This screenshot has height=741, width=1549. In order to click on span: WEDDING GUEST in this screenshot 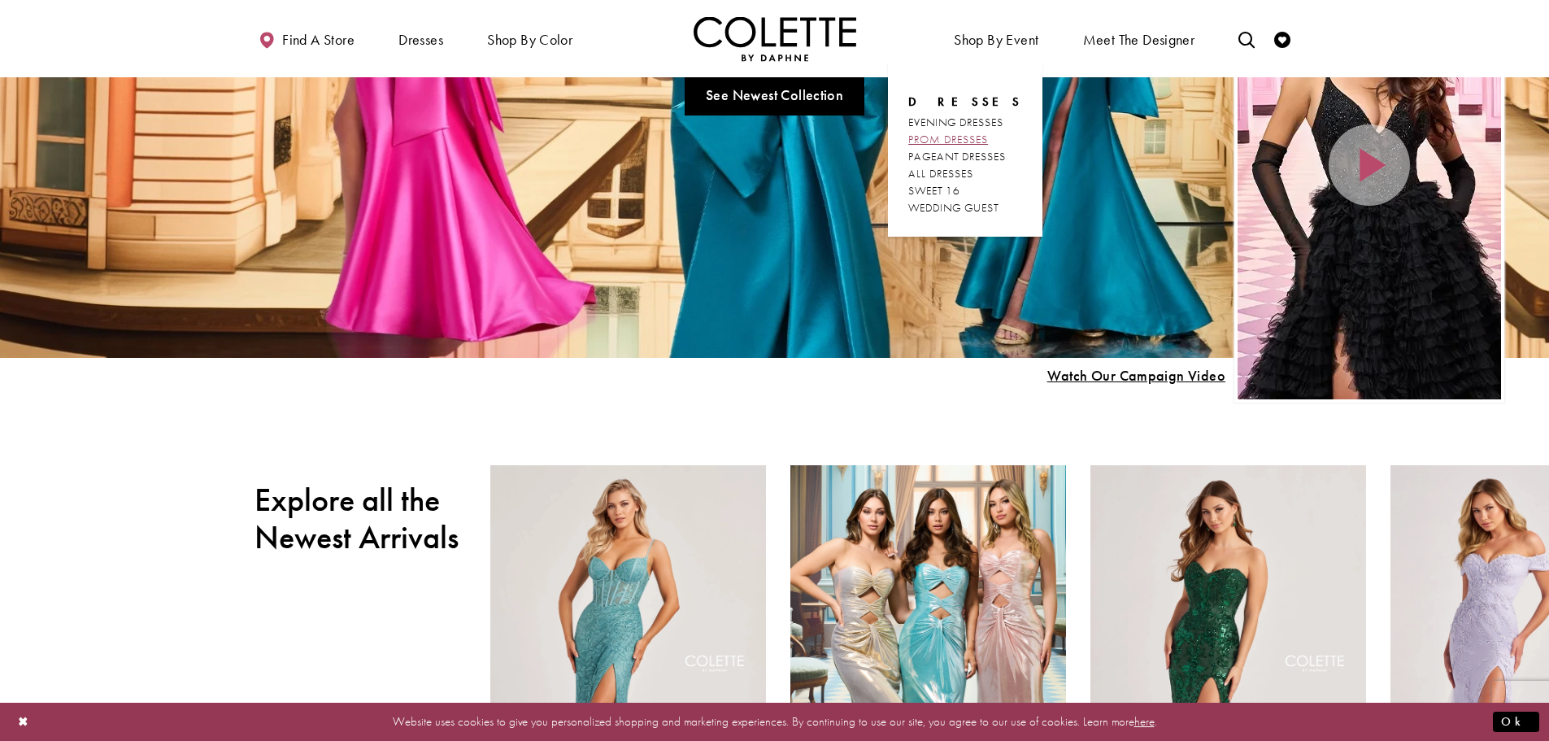, I will do `click(953, 207)`.